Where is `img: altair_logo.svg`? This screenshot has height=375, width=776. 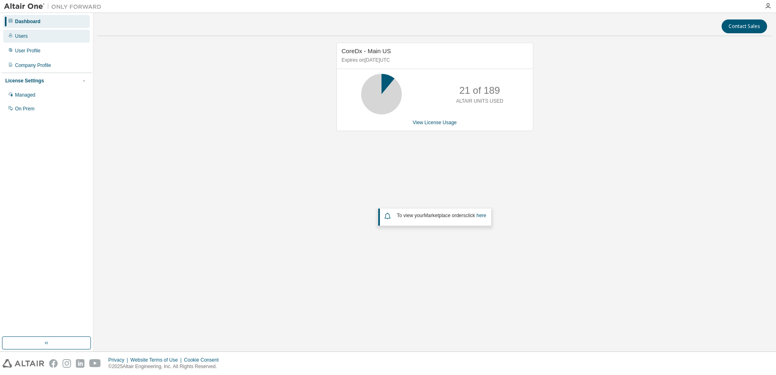
img: altair_logo.svg is located at coordinates (23, 363).